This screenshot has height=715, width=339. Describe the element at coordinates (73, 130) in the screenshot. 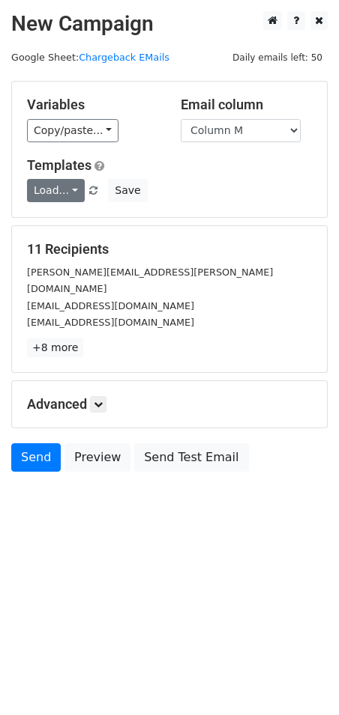

I see `a: Copy/paste...` at that location.